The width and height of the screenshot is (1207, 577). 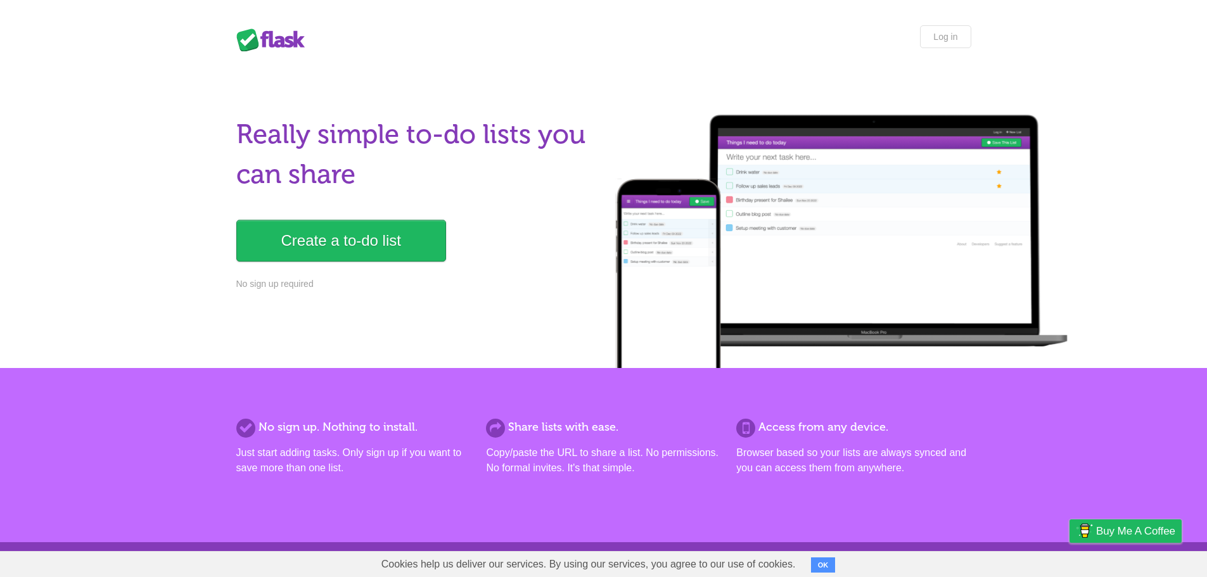 I want to click on span: Buy me a coffee, so click(x=1136, y=531).